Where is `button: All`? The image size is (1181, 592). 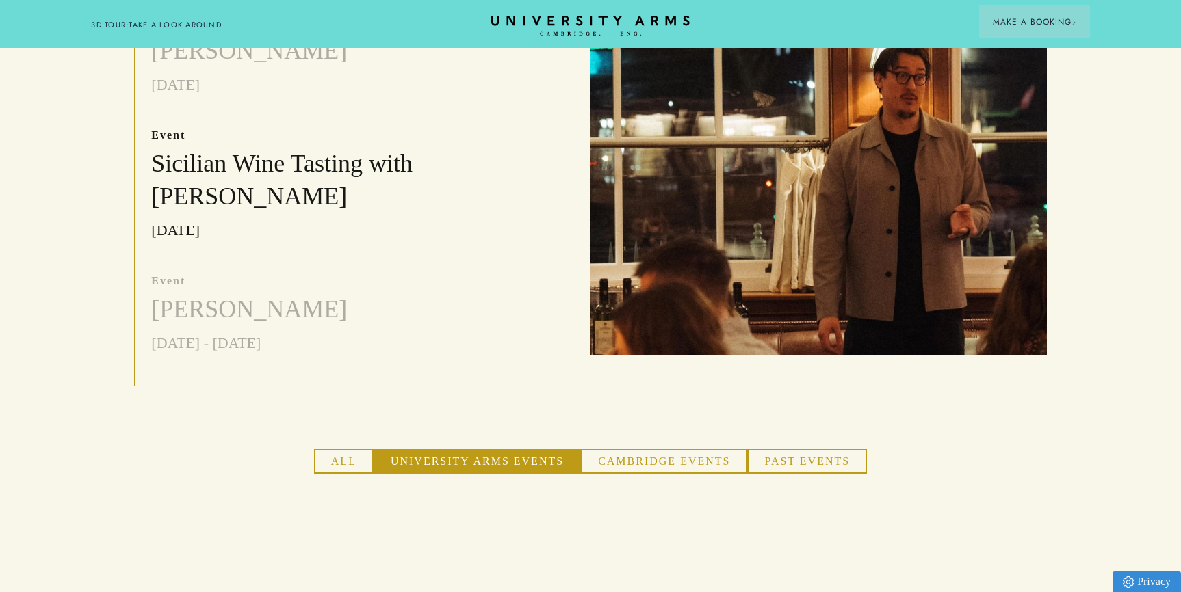
button: All is located at coordinates (343, 462).